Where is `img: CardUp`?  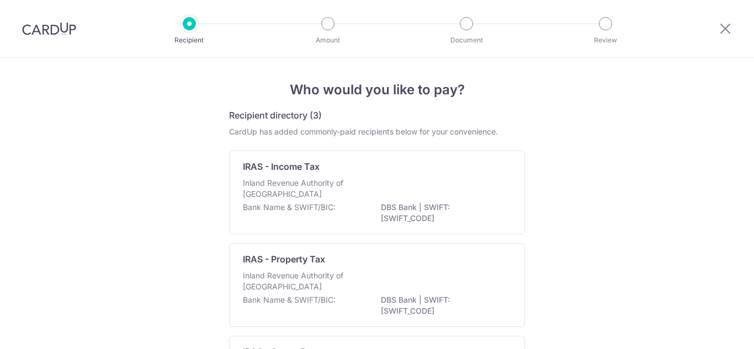 img: CardUp is located at coordinates (49, 29).